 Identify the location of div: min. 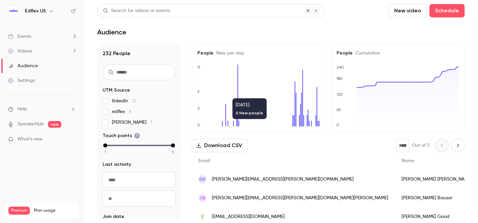
(105, 146).